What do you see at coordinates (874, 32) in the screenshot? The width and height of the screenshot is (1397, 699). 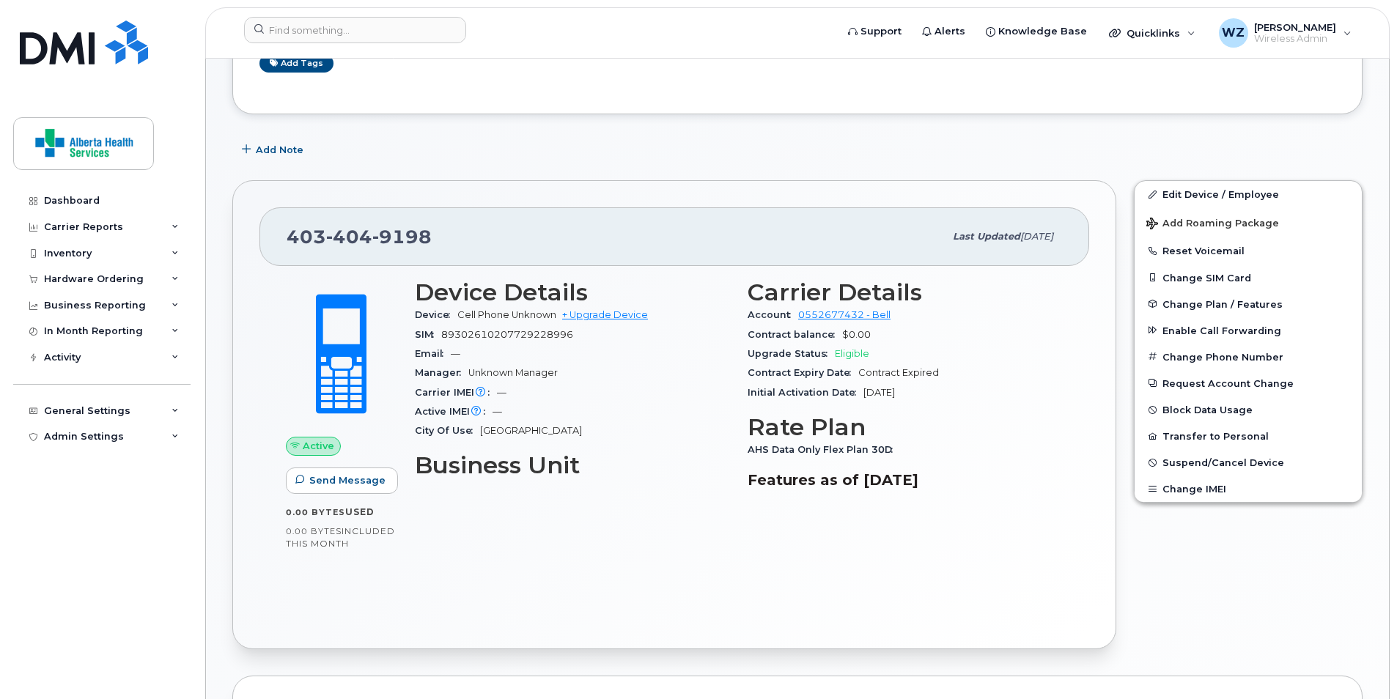 I see `a: Support` at bounding box center [874, 32].